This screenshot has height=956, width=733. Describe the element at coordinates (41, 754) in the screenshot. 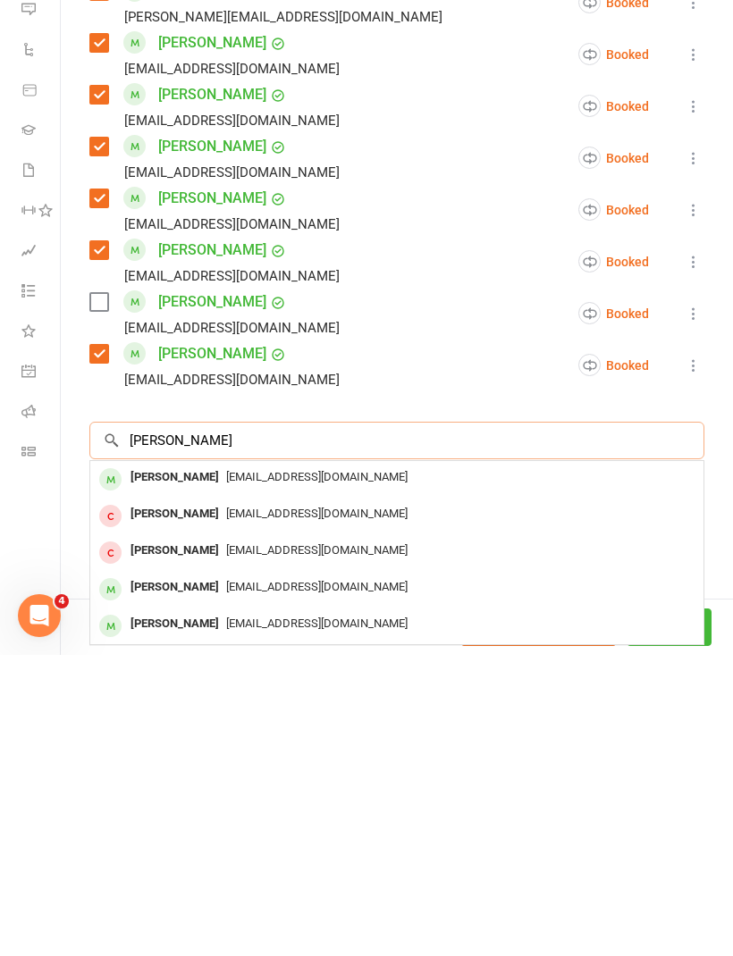

I see `a: Class kiosk mode` at that location.